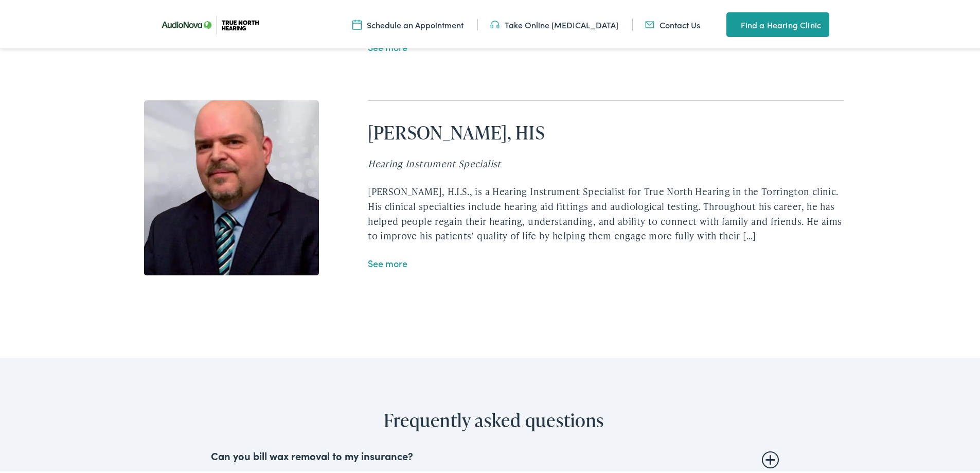 The image size is (980, 473). I want to click on img: Headphones icon in color code ffb348, so click(495, 23).